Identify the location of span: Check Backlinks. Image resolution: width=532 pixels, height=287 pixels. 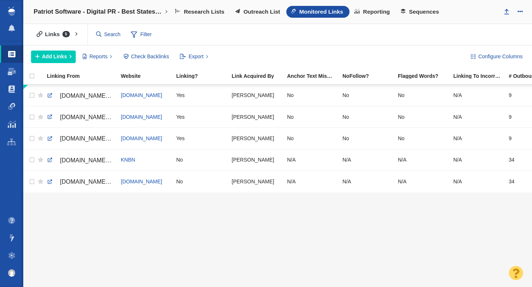
(150, 57).